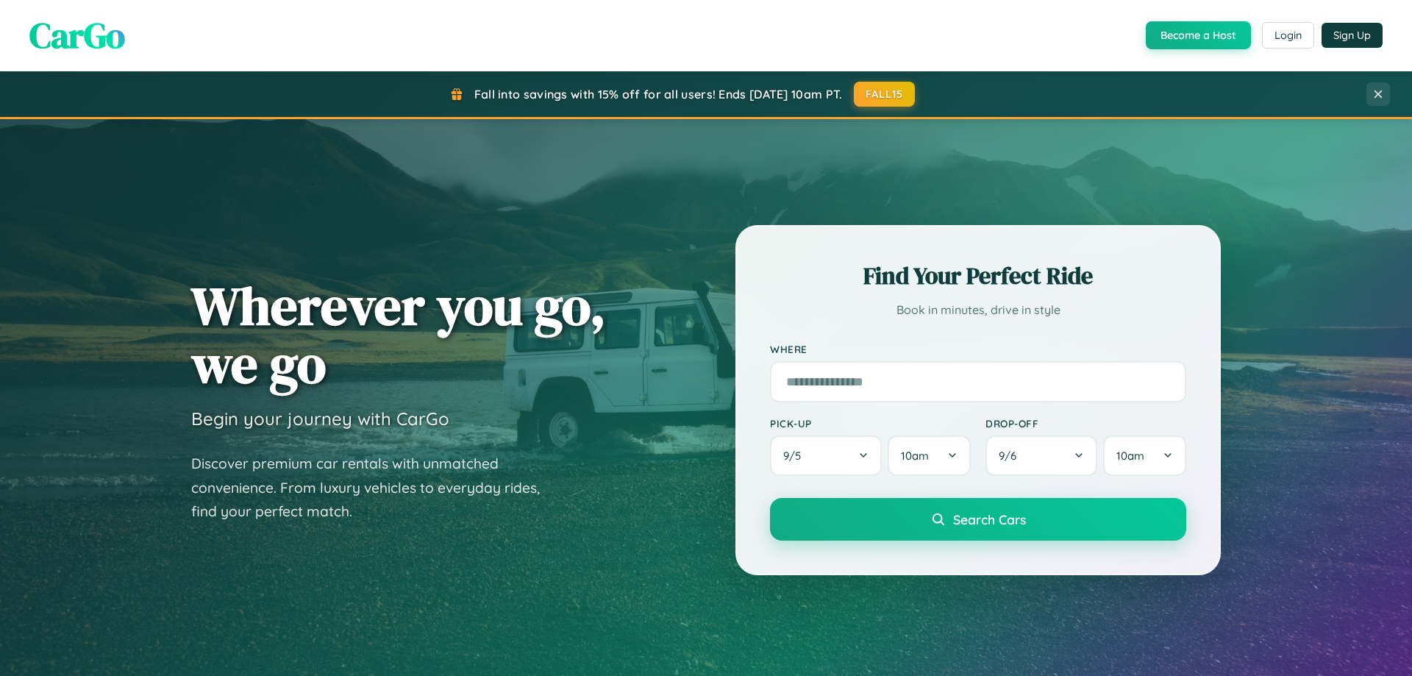 Image resolution: width=1412 pixels, height=676 pixels. Describe the element at coordinates (978, 276) in the screenshot. I see `h2: Find Your Perfect Ride` at that location.